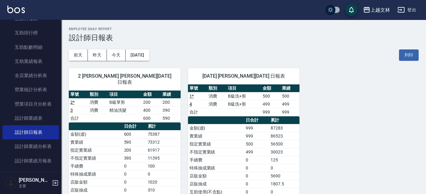 The height and width of the screenshot is (194, 426). Describe the element at coordinates (151, 110) in the screenshot. I see `td: 400` at that location.